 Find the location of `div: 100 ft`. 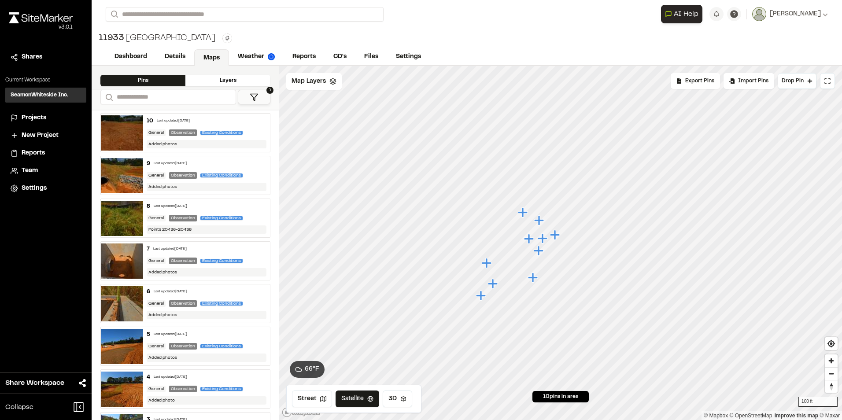

div: 100 ft is located at coordinates (818, 402).